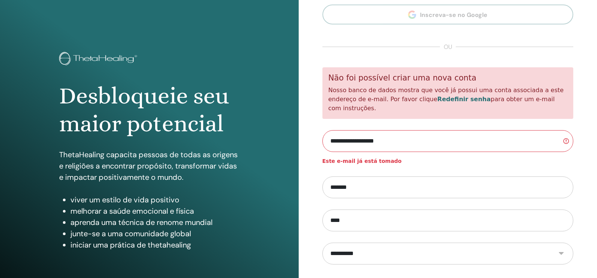 This screenshot has height=278, width=597. What do you see at coordinates (362, 161) in the screenshot?
I see `strong: Este e-mail já está tomado` at bounding box center [362, 161].